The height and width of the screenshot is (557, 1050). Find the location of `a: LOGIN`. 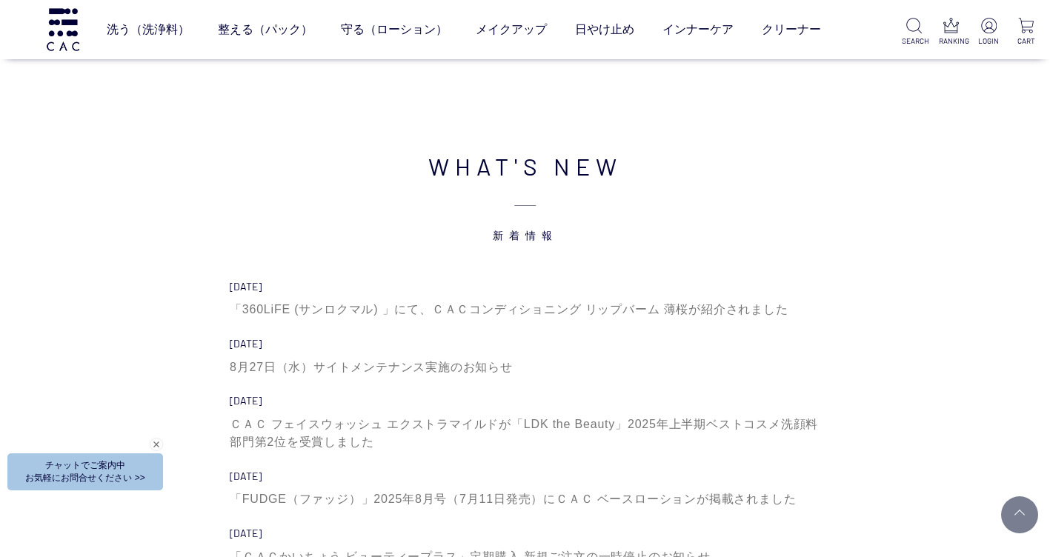

a: LOGIN is located at coordinates (988, 32).